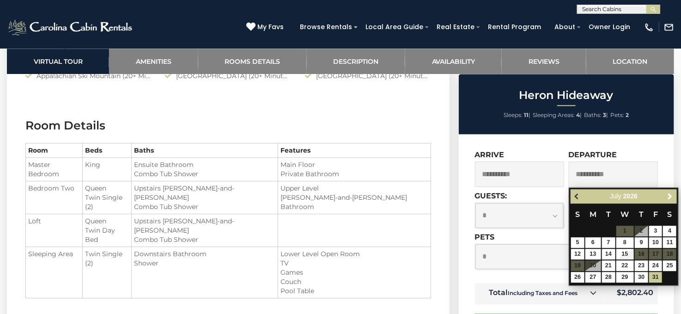  Describe the element at coordinates (625, 242) in the screenshot. I see `a: 8` at that location.